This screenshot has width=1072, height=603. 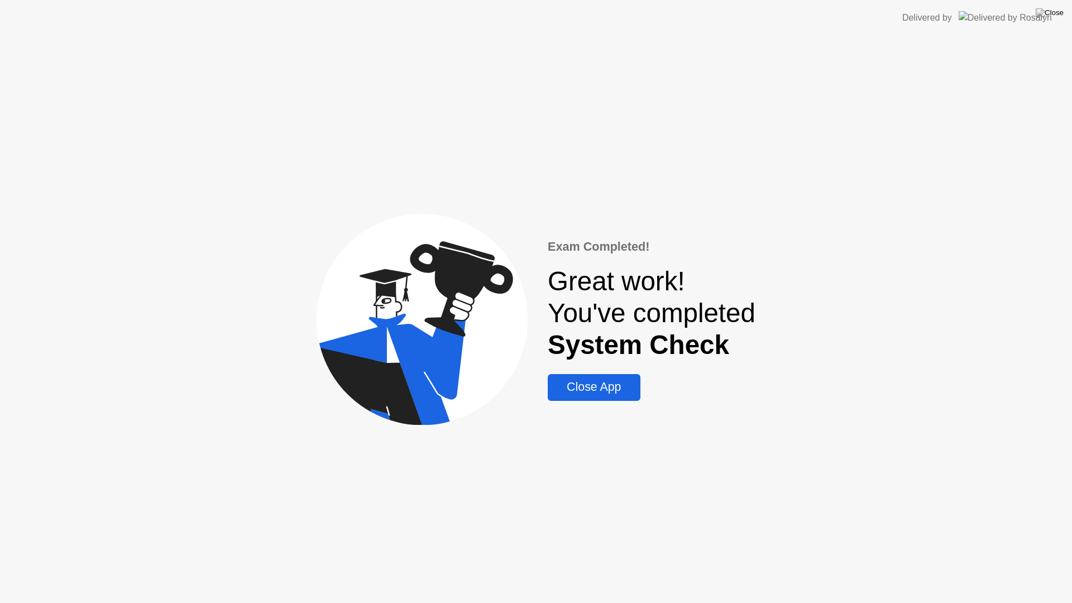 What do you see at coordinates (638, 344) in the screenshot?
I see `b: System Check` at bounding box center [638, 344].